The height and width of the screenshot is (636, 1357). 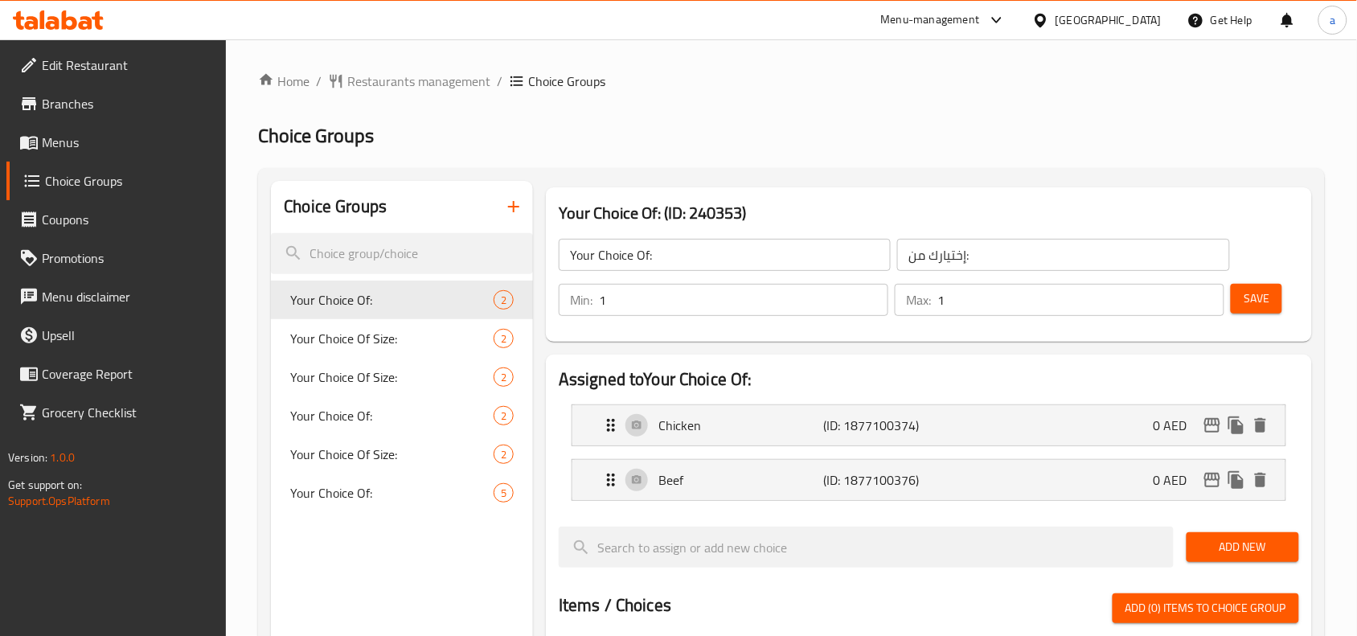 What do you see at coordinates (128, 335) in the screenshot?
I see `span: Upsell` at bounding box center [128, 335].